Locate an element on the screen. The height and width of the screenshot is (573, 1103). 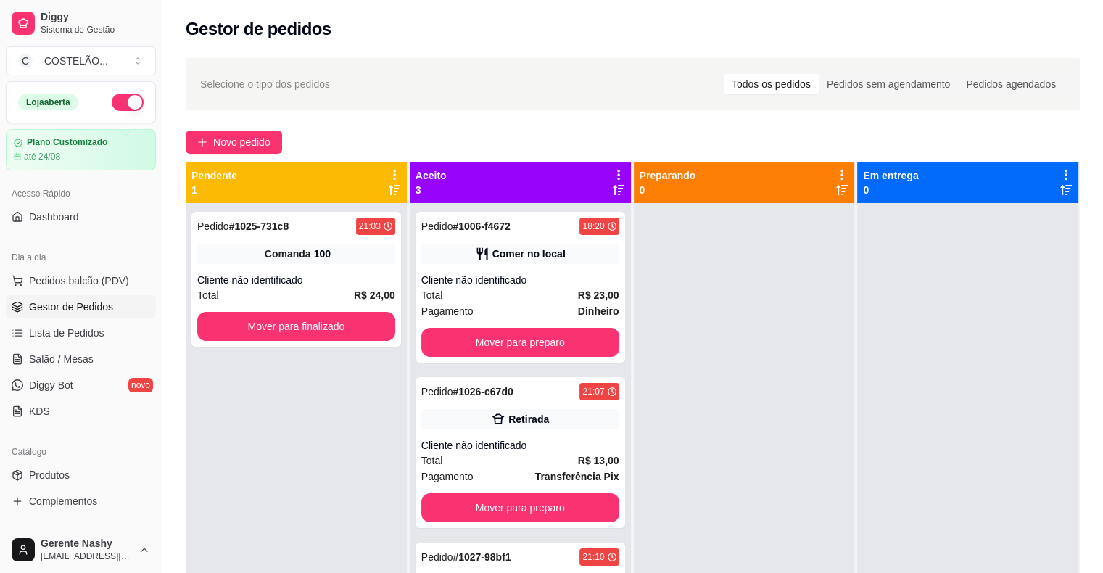
button: Select a team is located at coordinates (81, 61).